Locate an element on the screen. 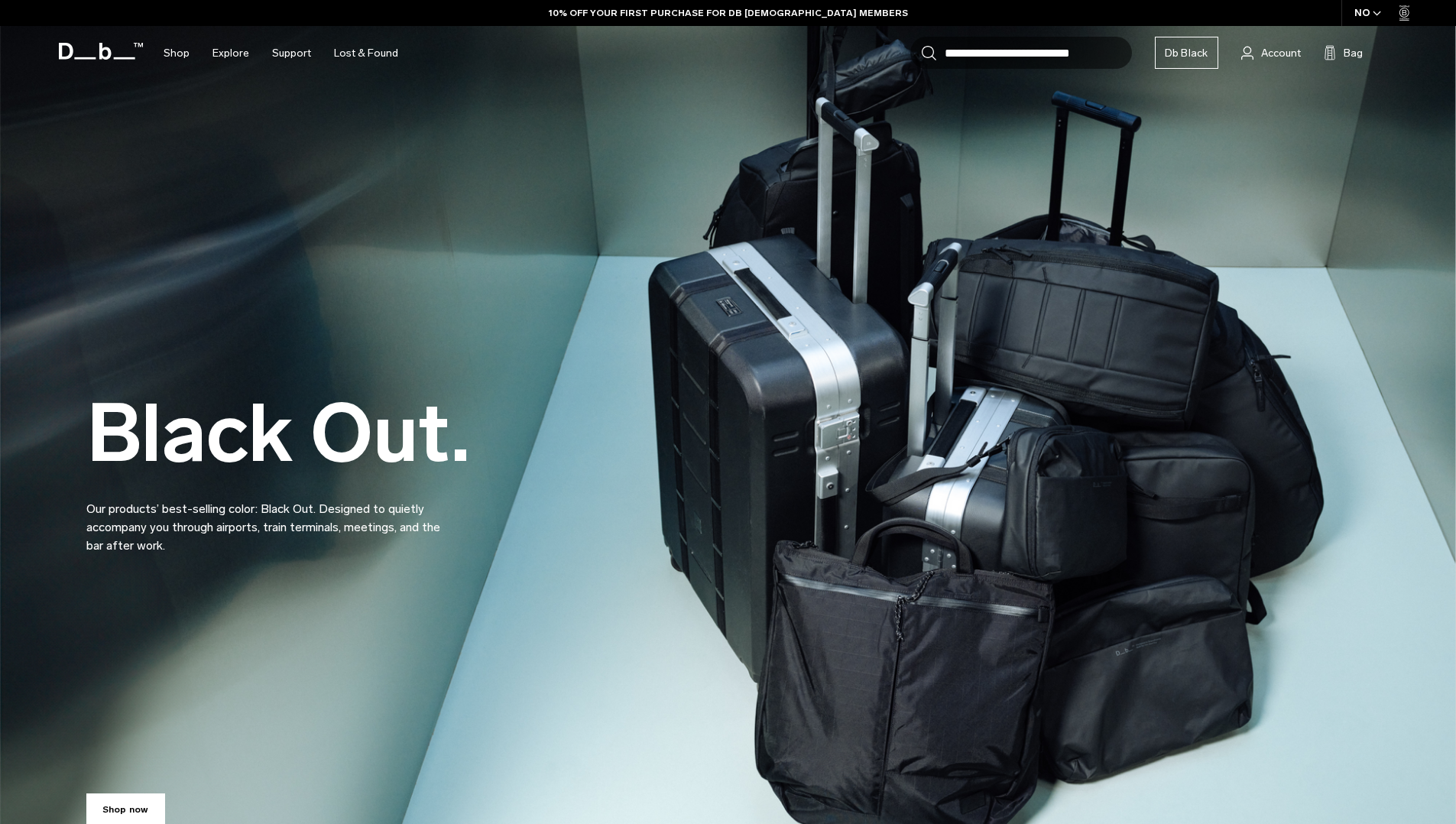  p: Our products’ best-selling color: Black Out. Designed to quietly accompany you through airports, ... is located at coordinates (270, 518).